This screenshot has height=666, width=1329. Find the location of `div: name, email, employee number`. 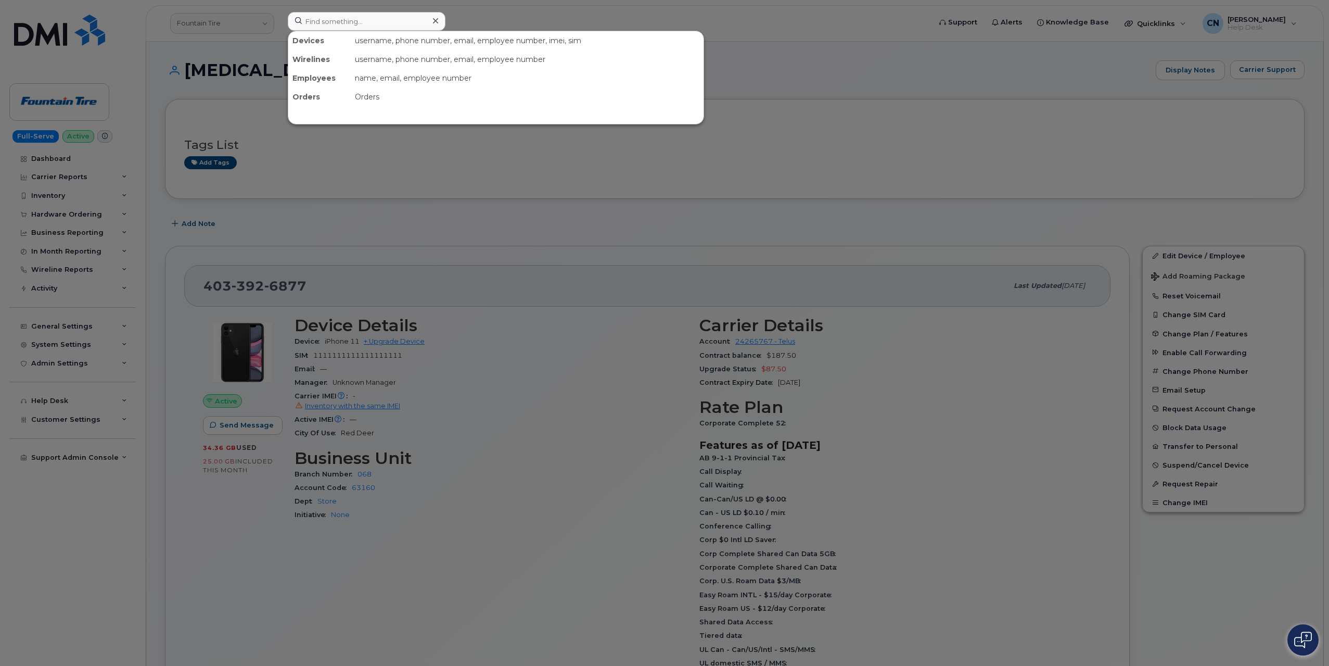

div: name, email, employee number is located at coordinates (527, 78).